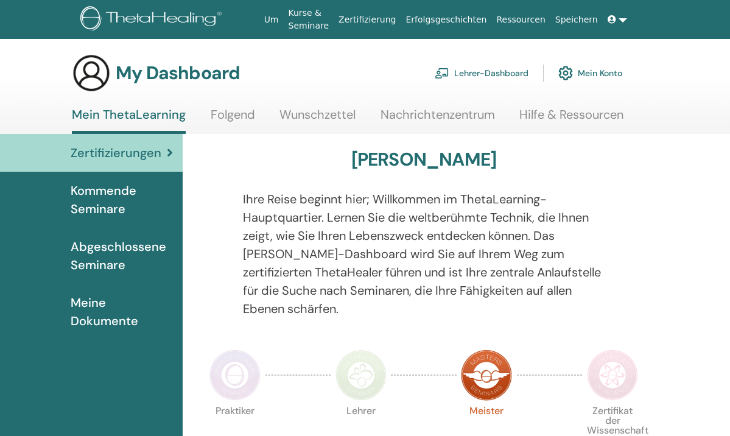  What do you see at coordinates (367, 19) in the screenshot?
I see `a: Zertifizierung` at bounding box center [367, 19].